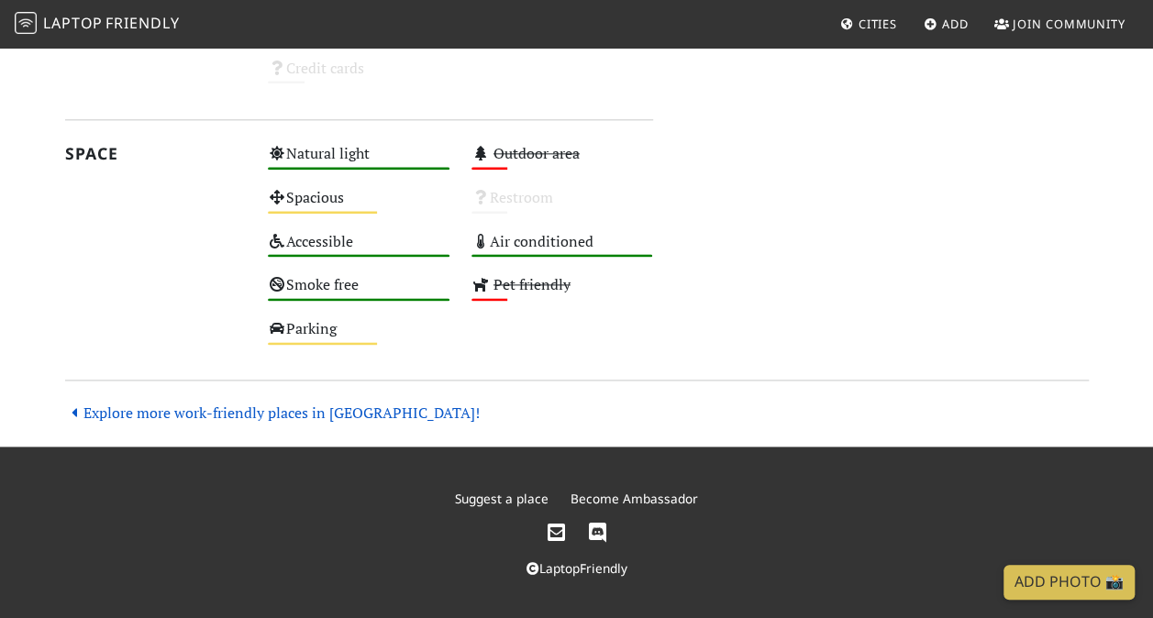 This screenshot has width=1153, height=618. Describe the element at coordinates (1069, 24) in the screenshot. I see `span: Join Community` at that location.